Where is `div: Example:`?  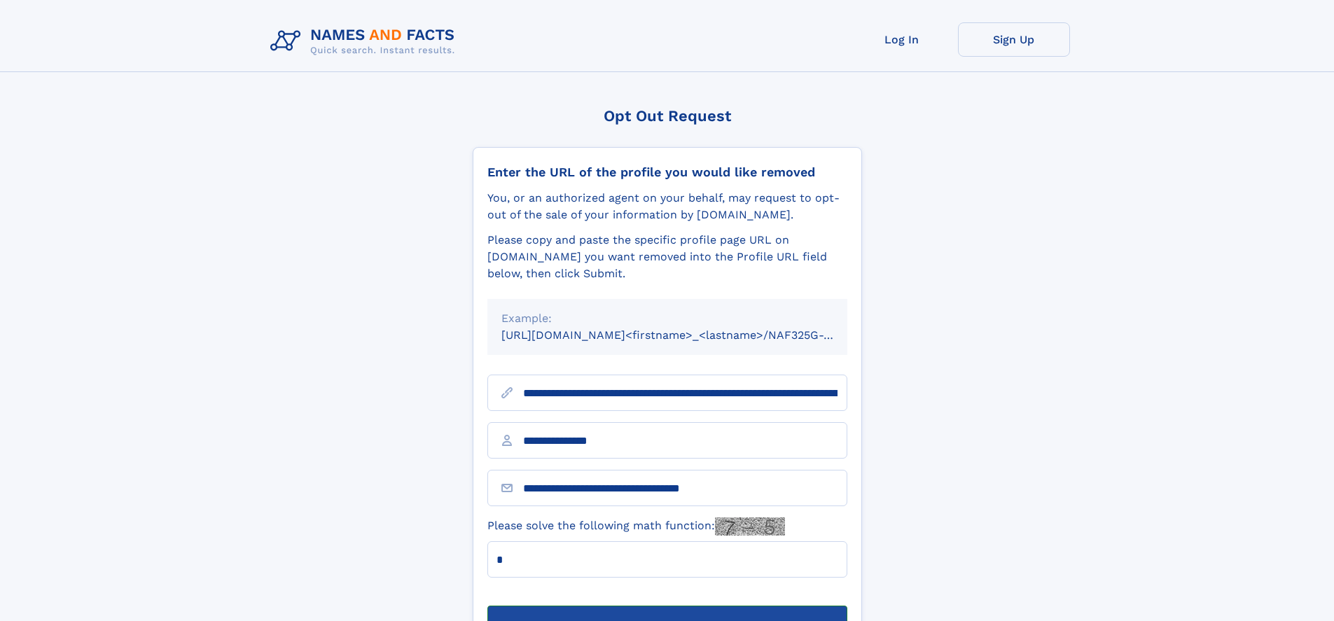
div: Example: is located at coordinates (667, 319).